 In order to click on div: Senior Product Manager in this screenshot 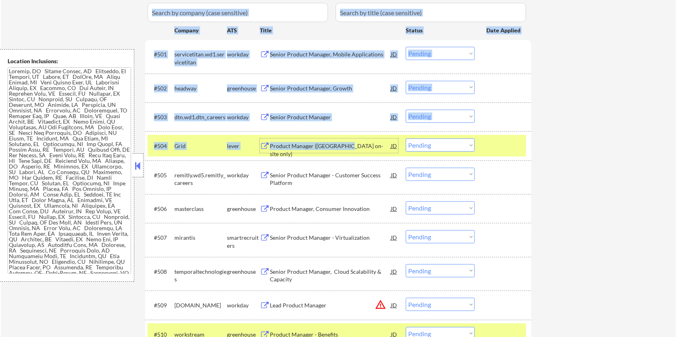, I will do `click(330, 117)`.